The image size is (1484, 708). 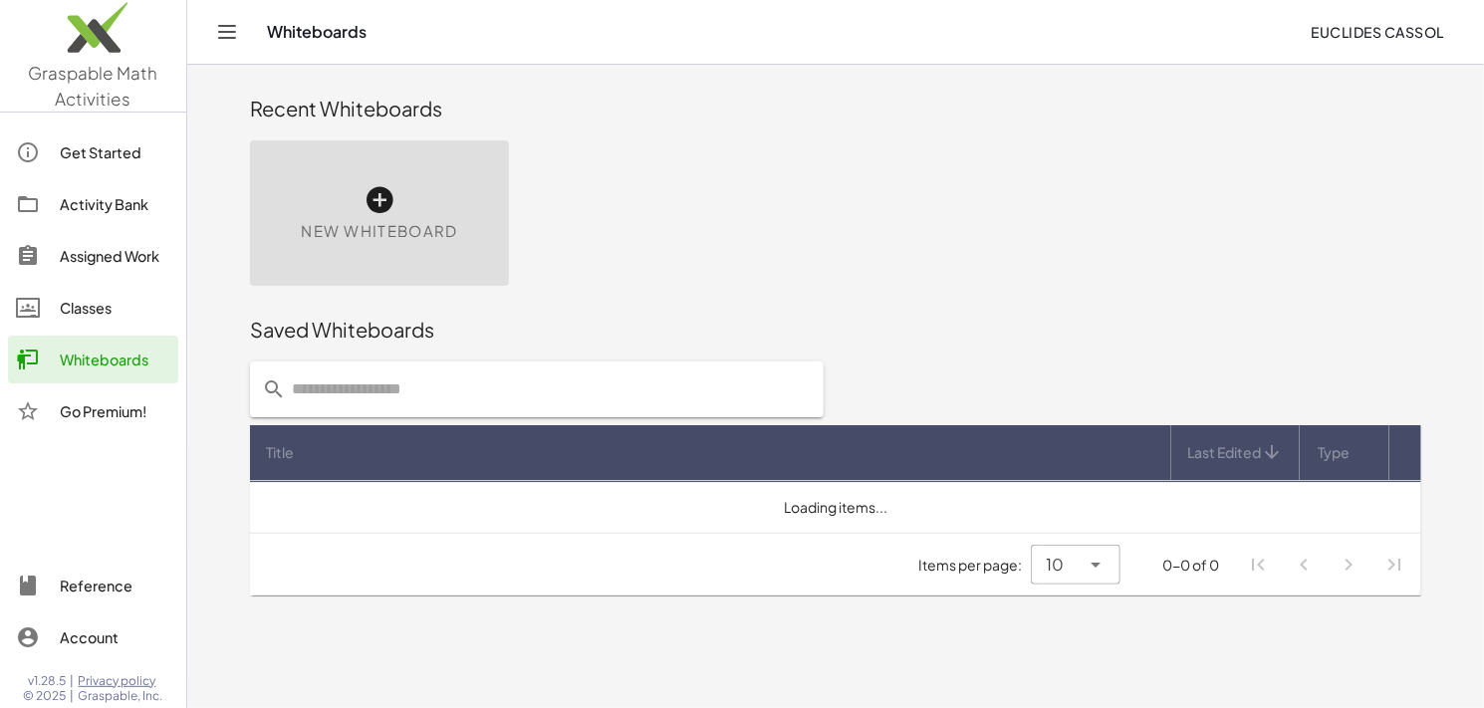 I want to click on td: Loading items..., so click(x=835, y=507).